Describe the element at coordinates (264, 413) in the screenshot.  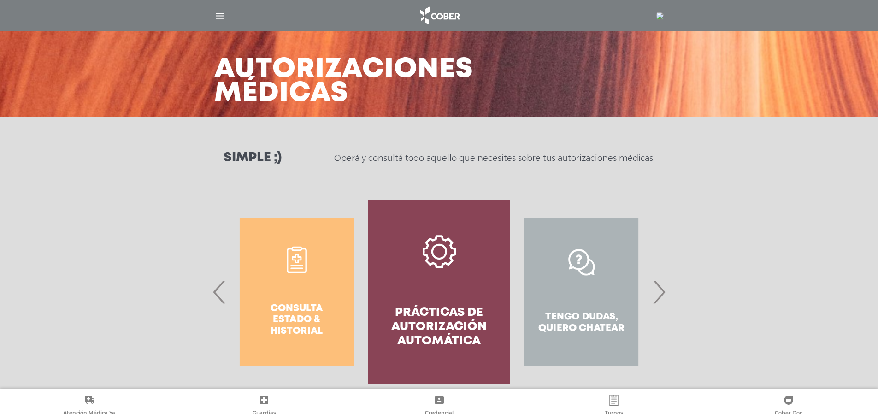
I see `span: Guardias` at that location.